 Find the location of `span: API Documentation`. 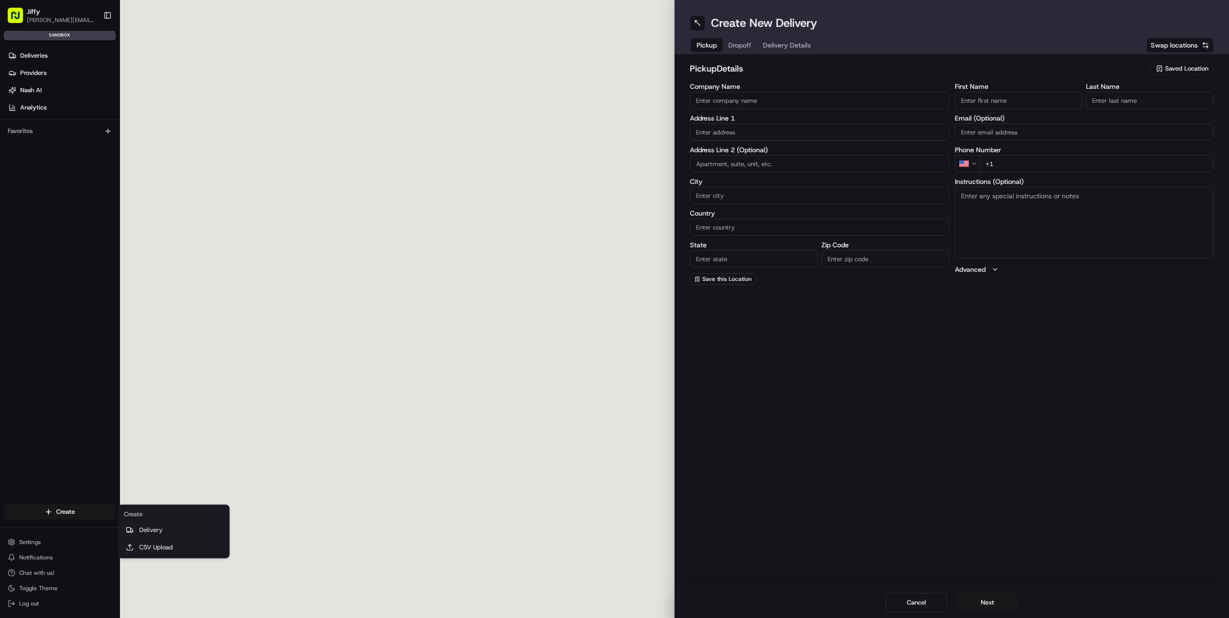

span: API Documentation is located at coordinates (122, 143).